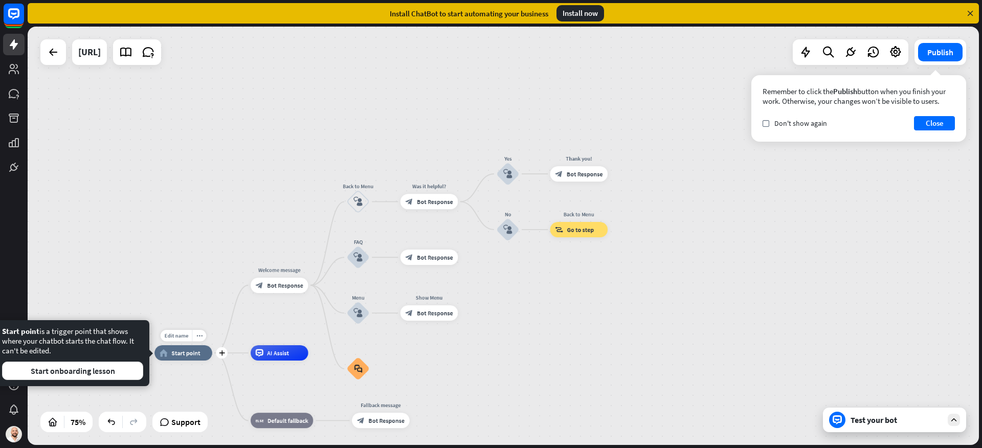 The width and height of the screenshot is (982, 448). What do you see at coordinates (934, 123) in the screenshot?
I see `button: Close` at bounding box center [934, 123].